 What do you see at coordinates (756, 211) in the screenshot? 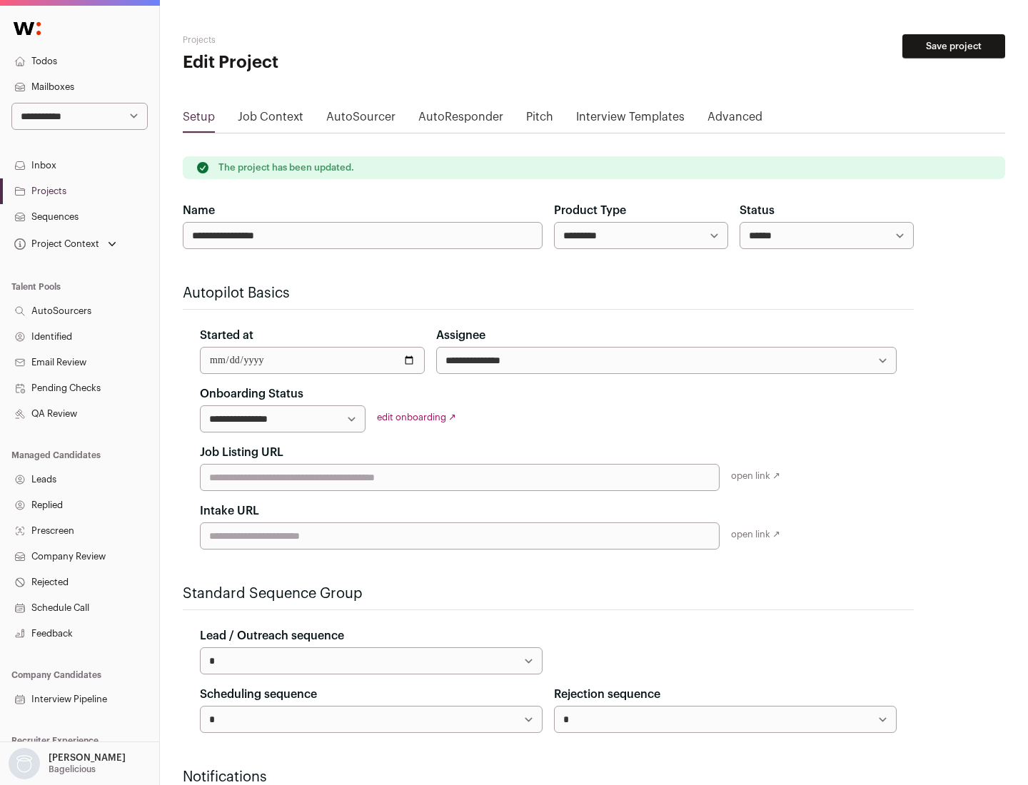
I see `label: Status` at bounding box center [756, 211].